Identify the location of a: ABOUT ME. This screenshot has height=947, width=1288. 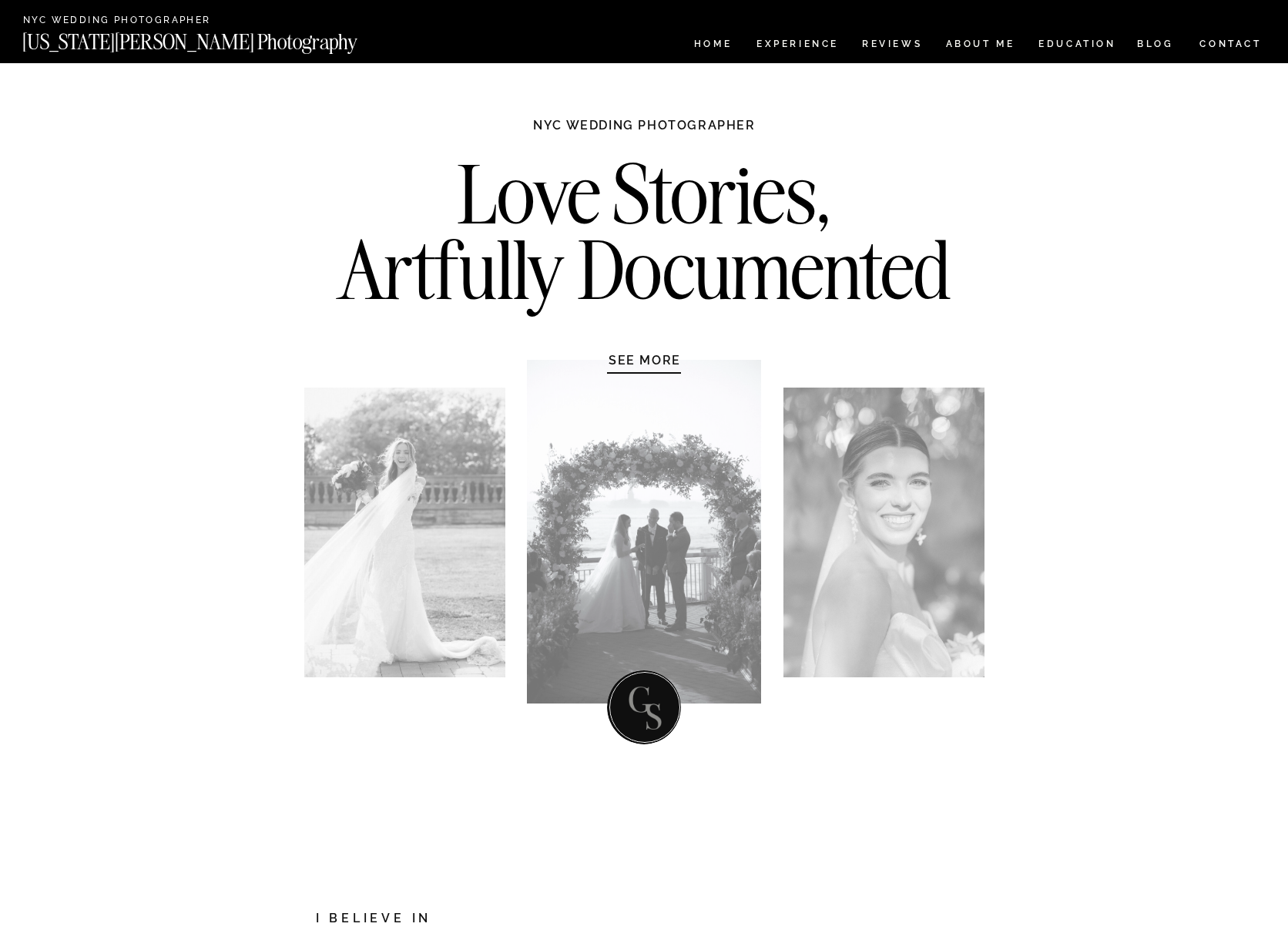
(980, 45).